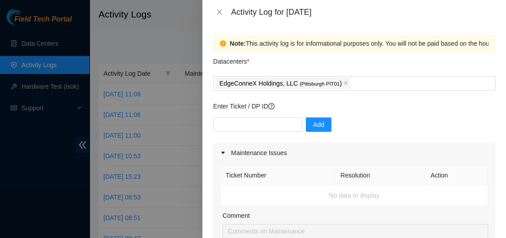 This screenshot has width=506, height=238. What do you see at coordinates (238, 43) in the screenshot?
I see `strong: Note:` at bounding box center [238, 43].